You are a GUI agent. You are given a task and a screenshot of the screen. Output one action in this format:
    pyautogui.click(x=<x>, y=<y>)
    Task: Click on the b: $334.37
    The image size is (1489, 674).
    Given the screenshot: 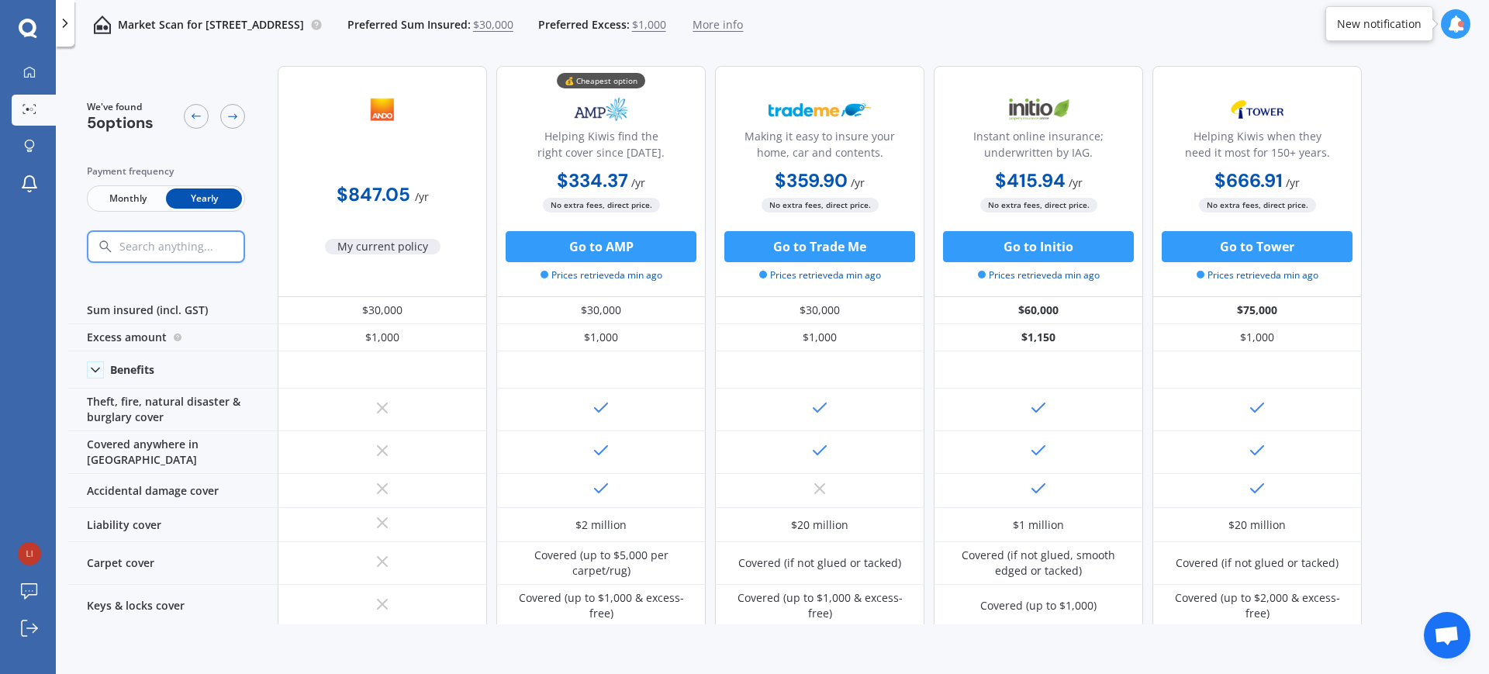 What is the action you would take?
    pyautogui.click(x=593, y=180)
    